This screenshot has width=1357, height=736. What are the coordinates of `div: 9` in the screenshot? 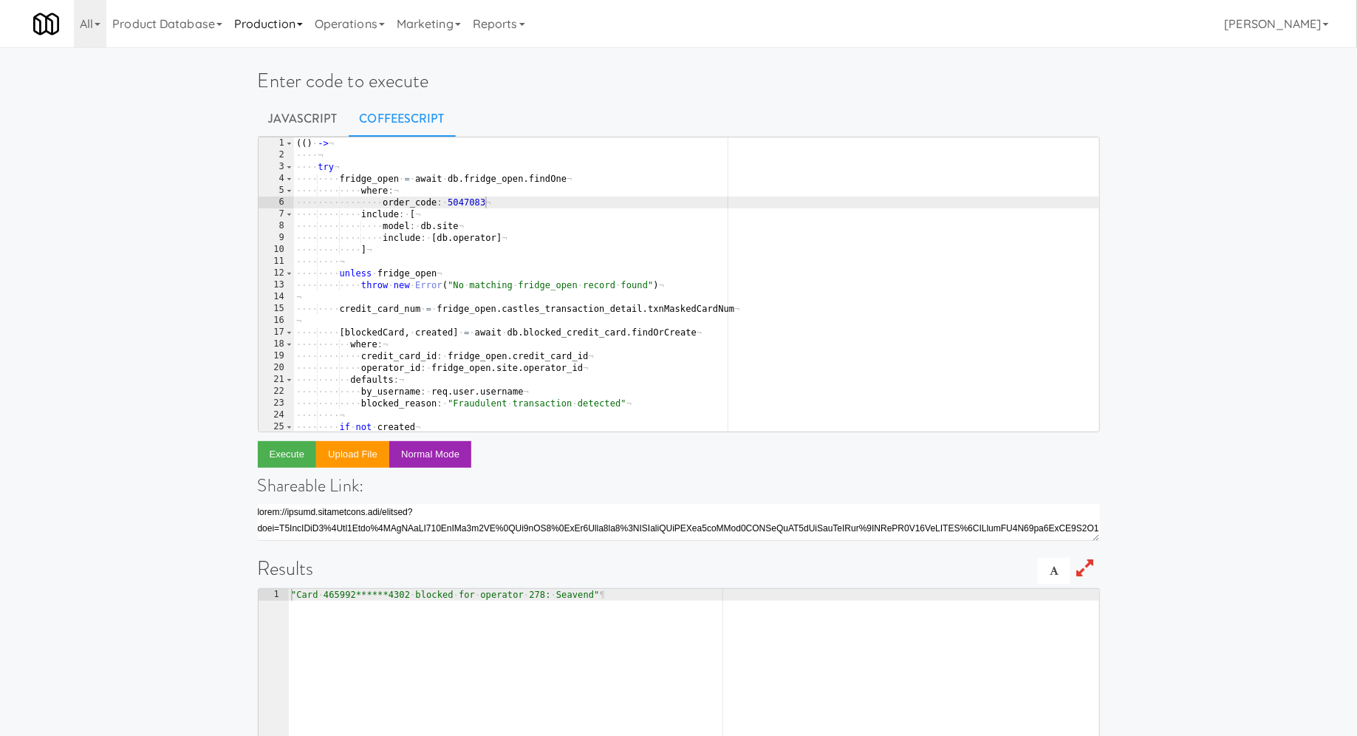 It's located at (276, 238).